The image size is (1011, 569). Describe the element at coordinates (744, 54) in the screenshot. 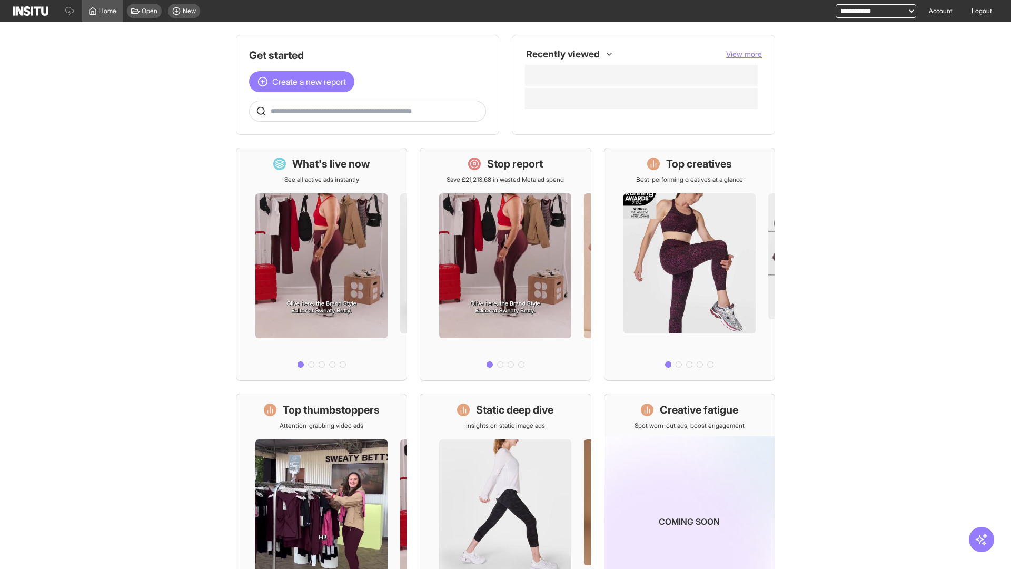

I see `button: View more` at that location.